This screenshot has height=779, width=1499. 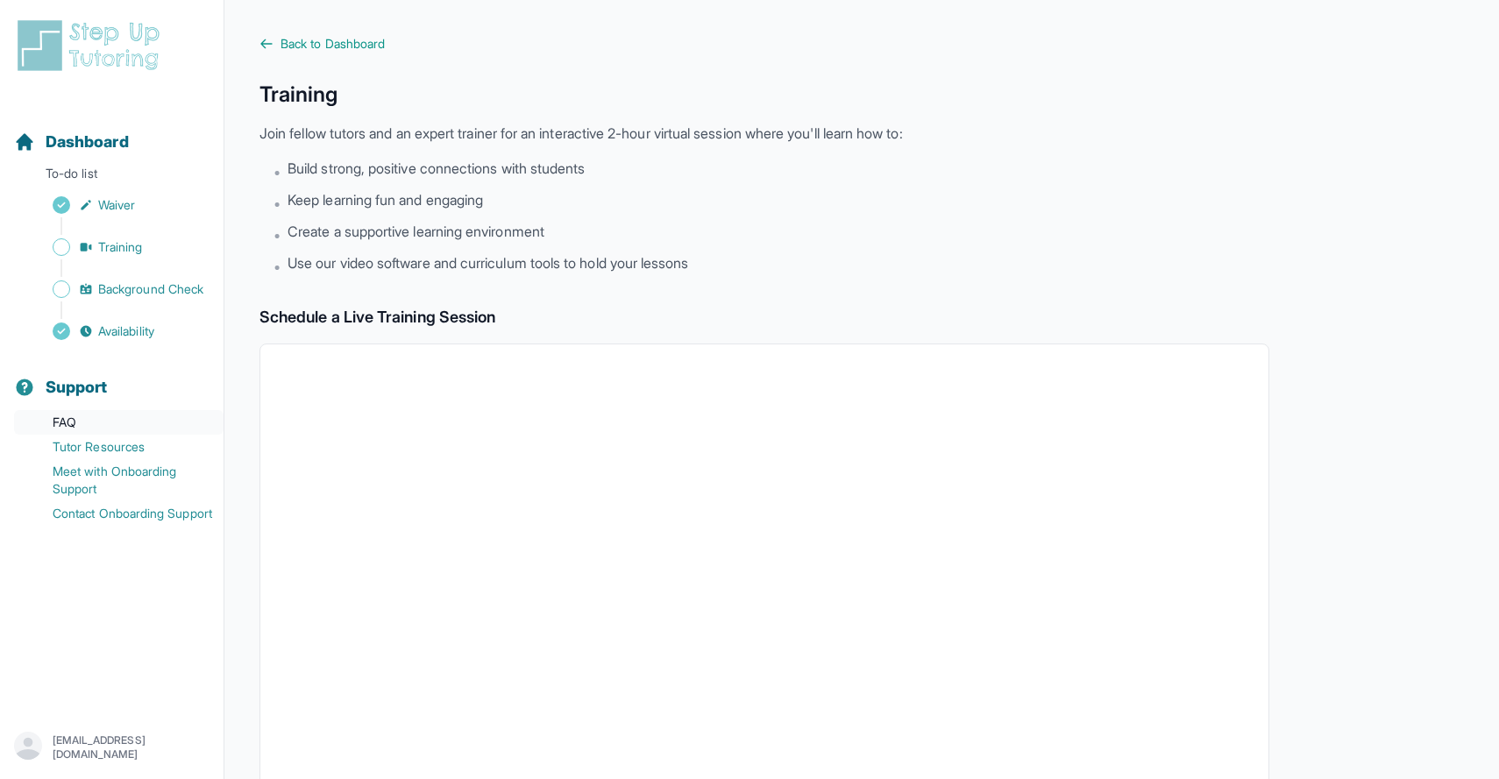 I want to click on a: Dashboard, so click(x=71, y=142).